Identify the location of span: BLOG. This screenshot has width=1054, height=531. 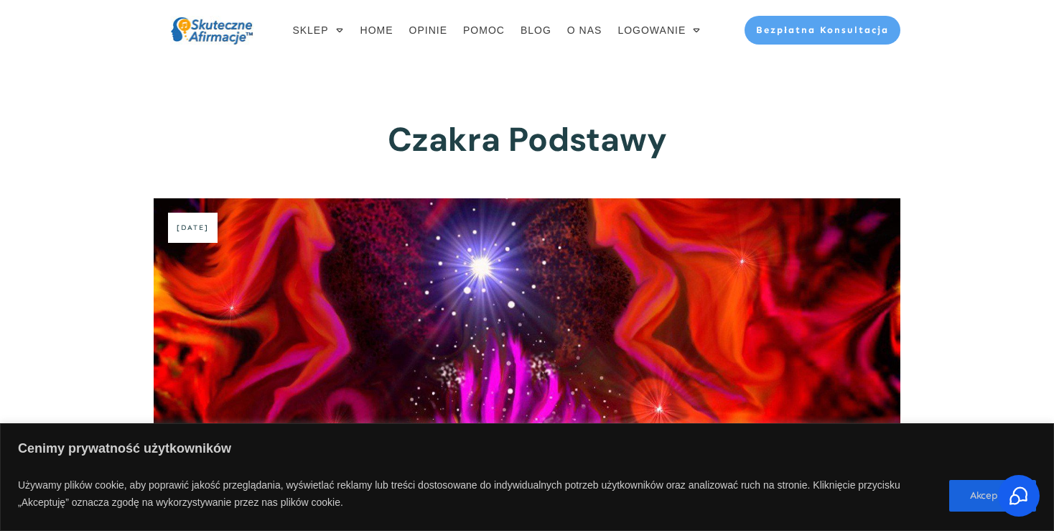
(536, 30).